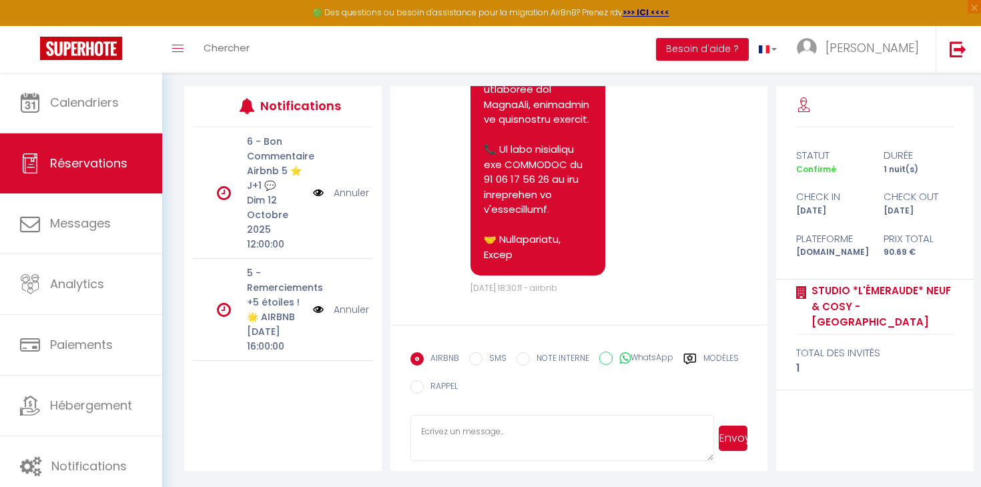  What do you see at coordinates (81, 344) in the screenshot?
I see `span: Paiements` at bounding box center [81, 344].